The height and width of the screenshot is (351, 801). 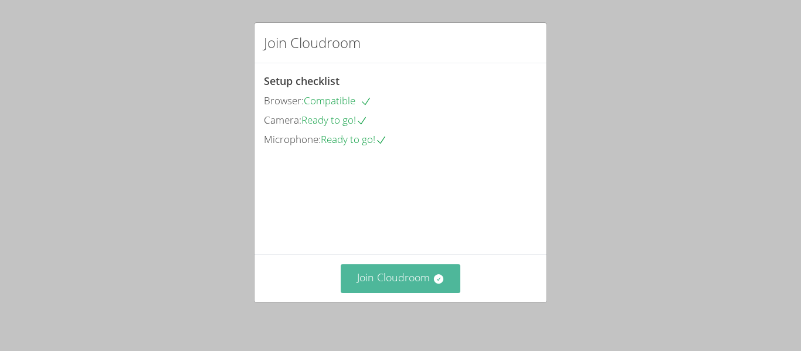 What do you see at coordinates (301, 81) in the screenshot?
I see `span: Setup checklist` at bounding box center [301, 81].